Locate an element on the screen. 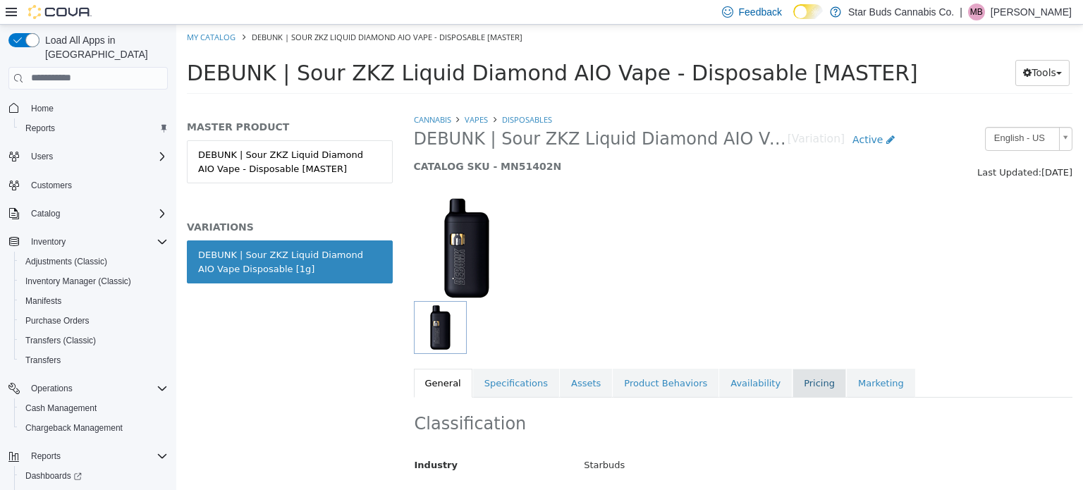 The height and width of the screenshot is (490, 1083). div: Michael Bencic is located at coordinates (977, 12).